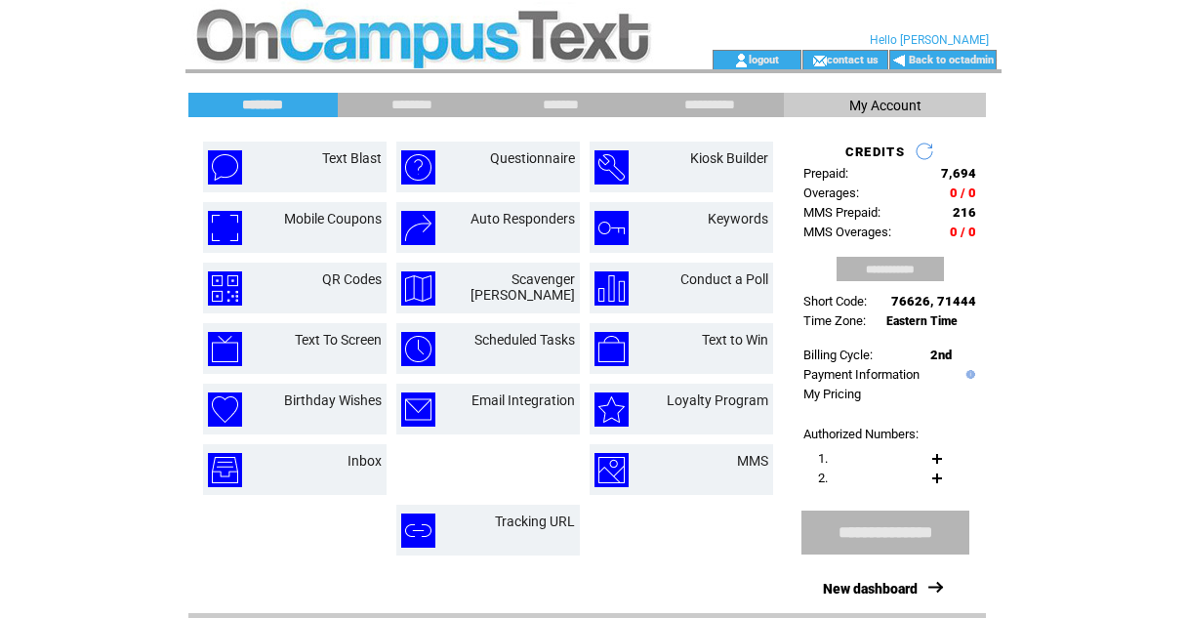 The height and width of the screenshot is (618, 1187). What do you see at coordinates (523, 400) in the screenshot?
I see `a: Email Integration` at bounding box center [523, 400].